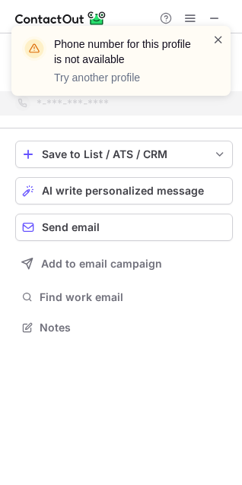 The height and width of the screenshot is (485, 242). What do you see at coordinates (124, 297) in the screenshot?
I see `button: Find work email` at bounding box center [124, 297].